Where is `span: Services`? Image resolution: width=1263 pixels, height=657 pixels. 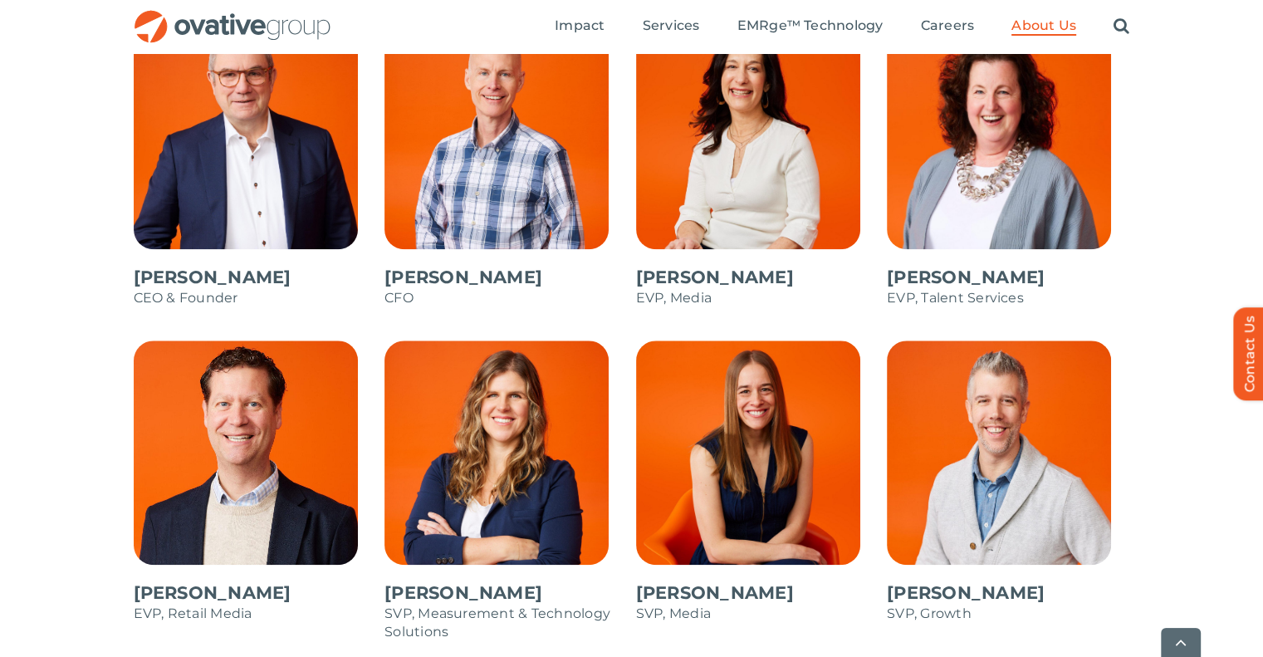 span: Services is located at coordinates (671, 26).